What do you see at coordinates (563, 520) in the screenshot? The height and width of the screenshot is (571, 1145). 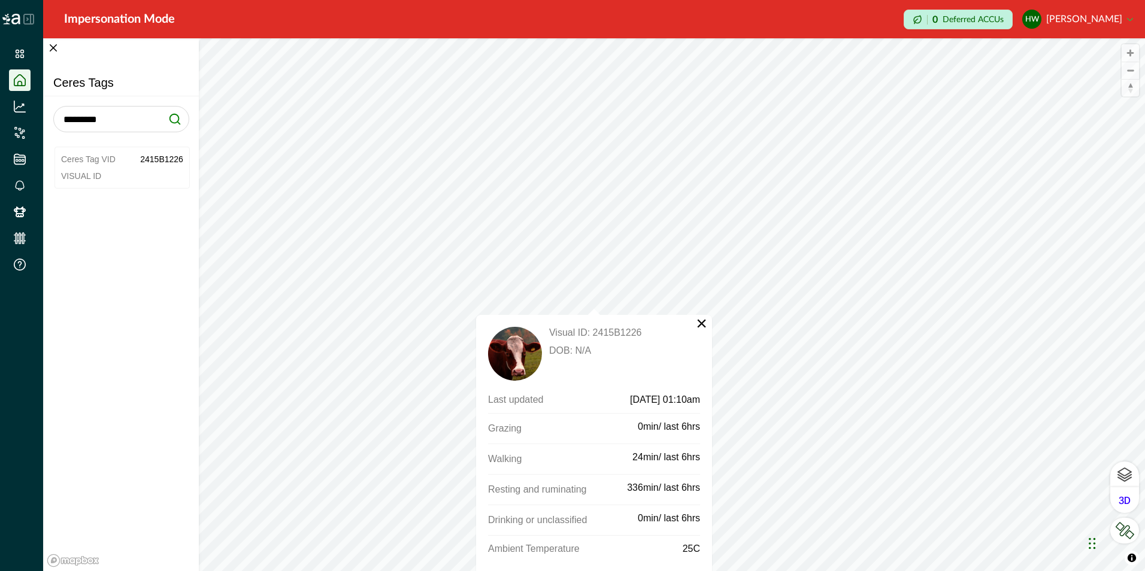 I see `p: Drinking or unclassified` at bounding box center [563, 520].